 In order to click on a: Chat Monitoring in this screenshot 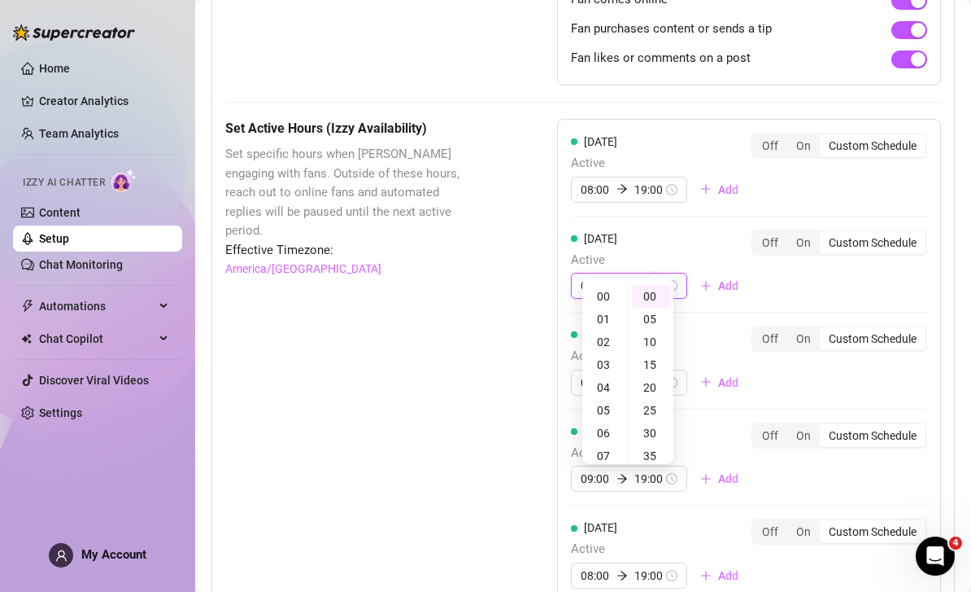, I will do `click(81, 264)`.